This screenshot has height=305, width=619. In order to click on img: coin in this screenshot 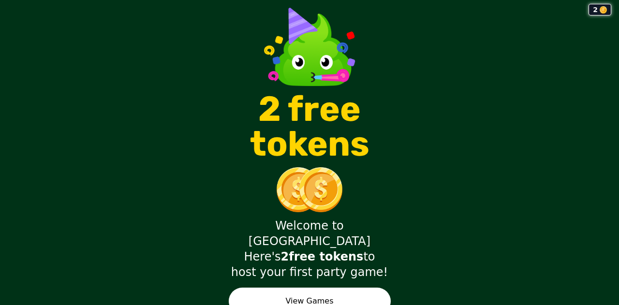, I will do `click(603, 10)`.